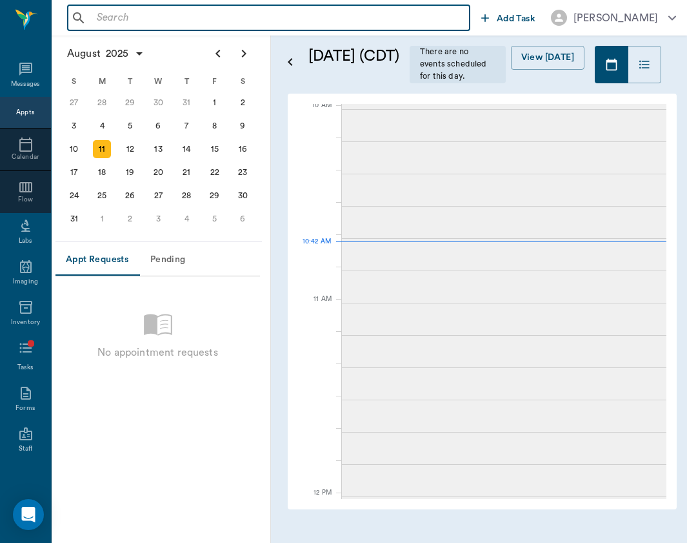 The height and width of the screenshot is (543, 687). What do you see at coordinates (186, 103) in the screenshot?
I see `div: Thursday, July 31, 2025` at bounding box center [186, 103].